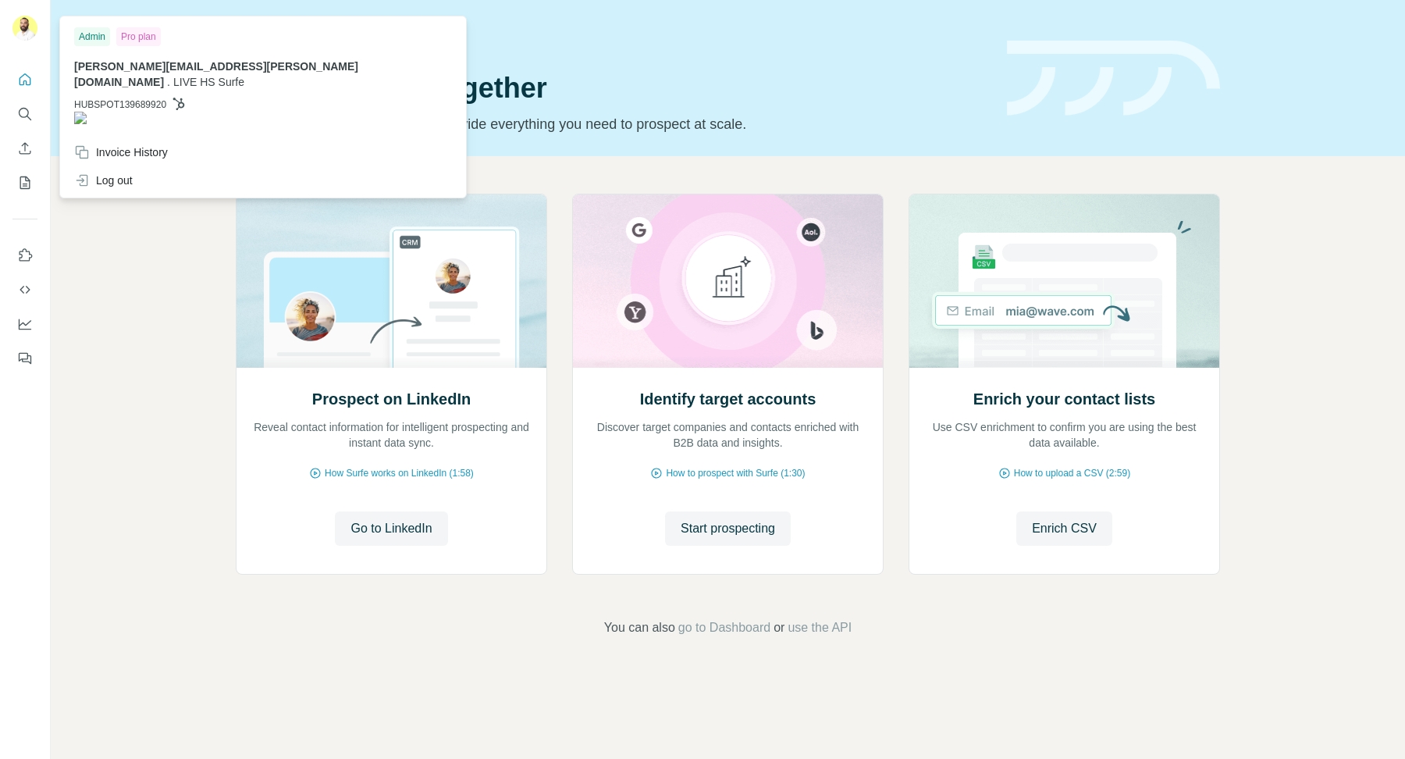  I want to click on h2: Identify target accounts, so click(728, 399).